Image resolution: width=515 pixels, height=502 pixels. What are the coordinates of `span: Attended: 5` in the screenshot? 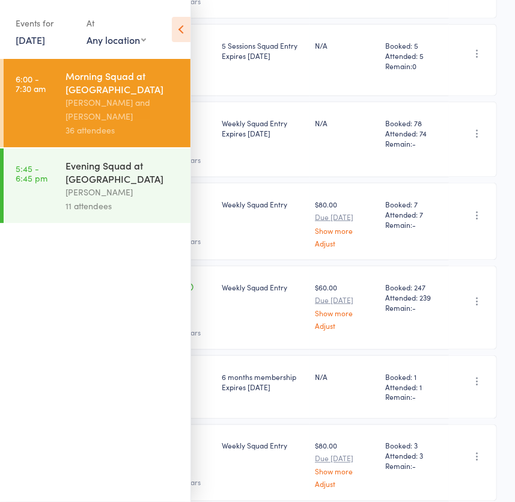 It's located at (415, 55).